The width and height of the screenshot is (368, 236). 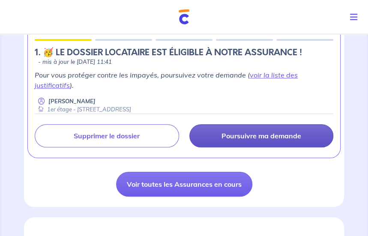 I want to click on button: Toggle navigation, so click(x=355, y=17).